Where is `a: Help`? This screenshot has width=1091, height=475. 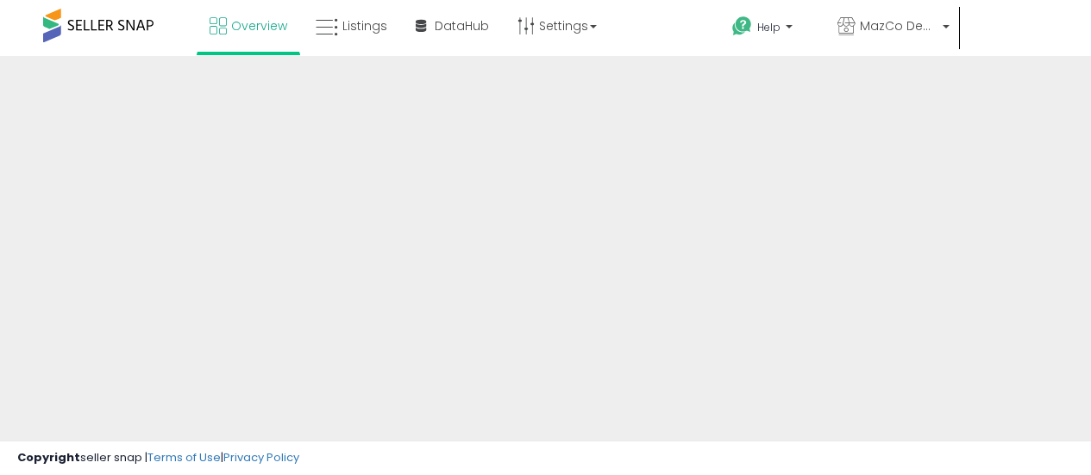 a: Help is located at coordinates (770, 29).